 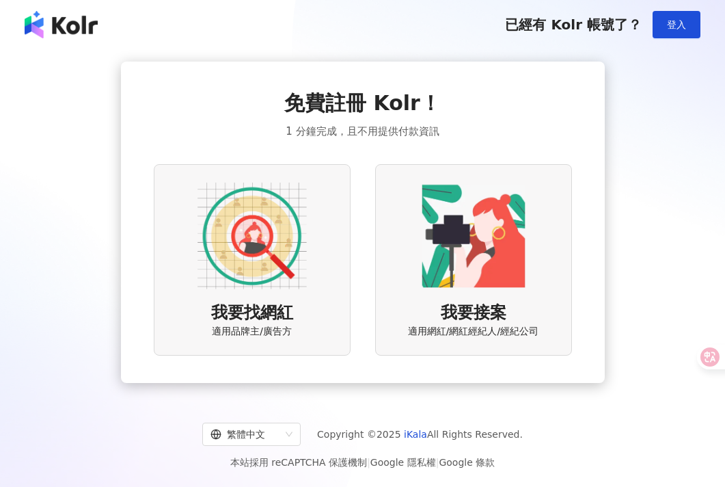 What do you see at coordinates (362, 462) in the screenshot?
I see `span: 本站採用 reCAPTCHA 保護機制` at bounding box center [362, 462].